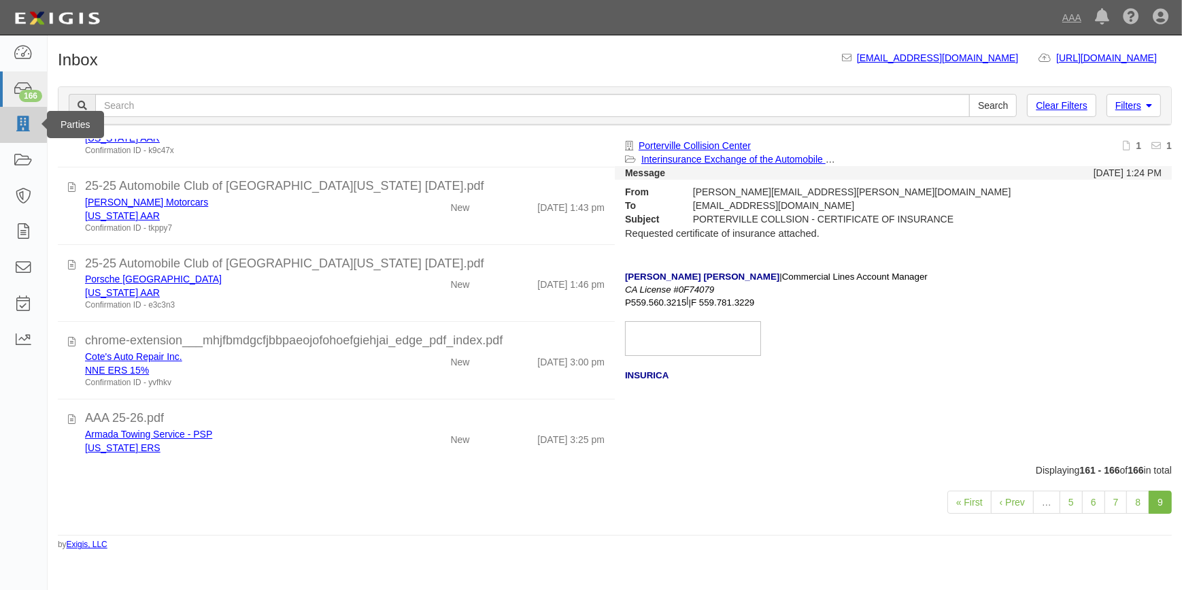 The width and height of the screenshot is (1182, 590). I want to click on b: 166, so click(1135, 470).